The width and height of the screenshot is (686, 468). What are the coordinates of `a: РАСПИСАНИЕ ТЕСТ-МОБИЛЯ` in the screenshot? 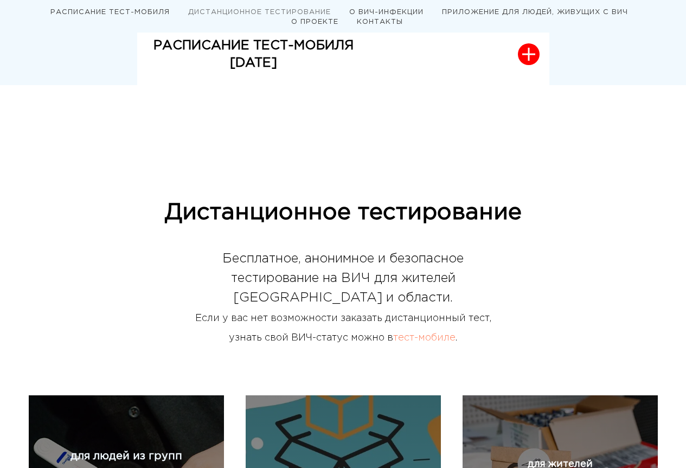 It's located at (110, 12).